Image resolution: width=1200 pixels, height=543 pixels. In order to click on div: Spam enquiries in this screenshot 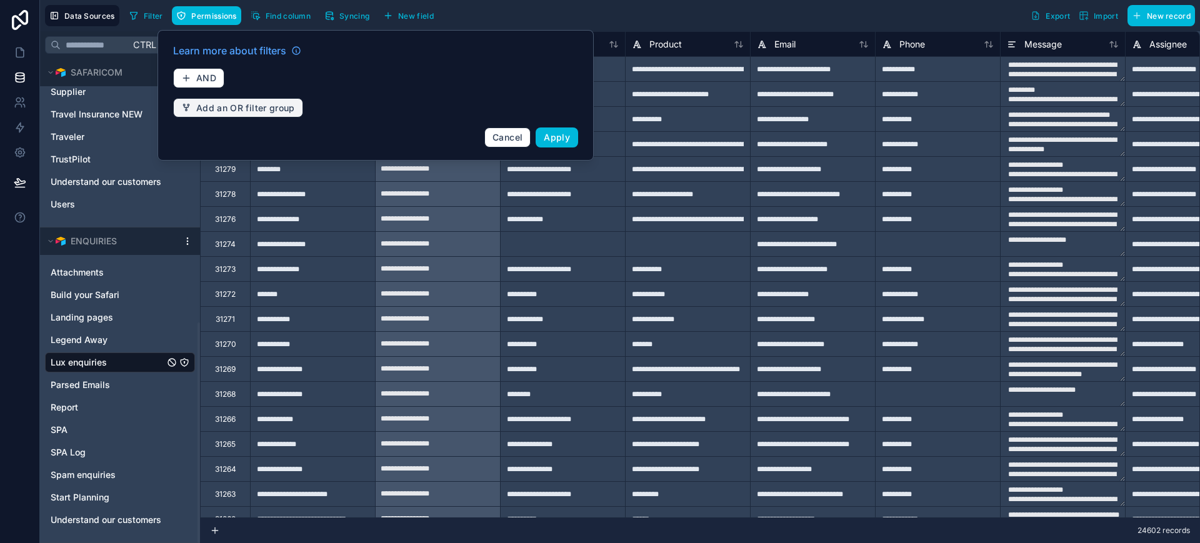, I will do `click(120, 475)`.